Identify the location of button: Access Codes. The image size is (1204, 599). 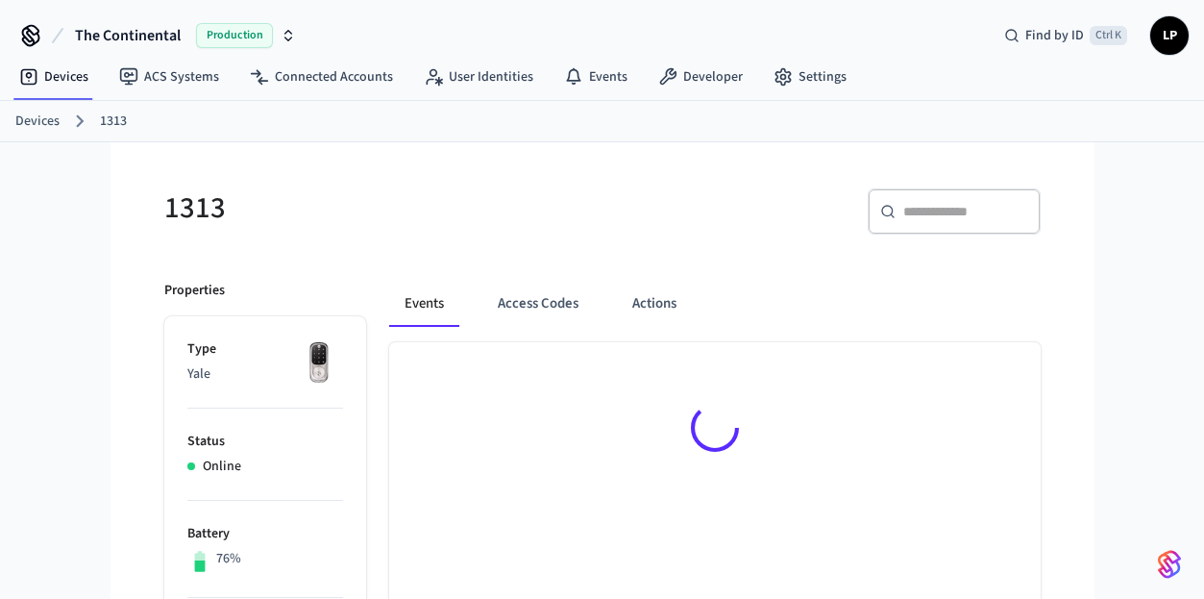
(538, 304).